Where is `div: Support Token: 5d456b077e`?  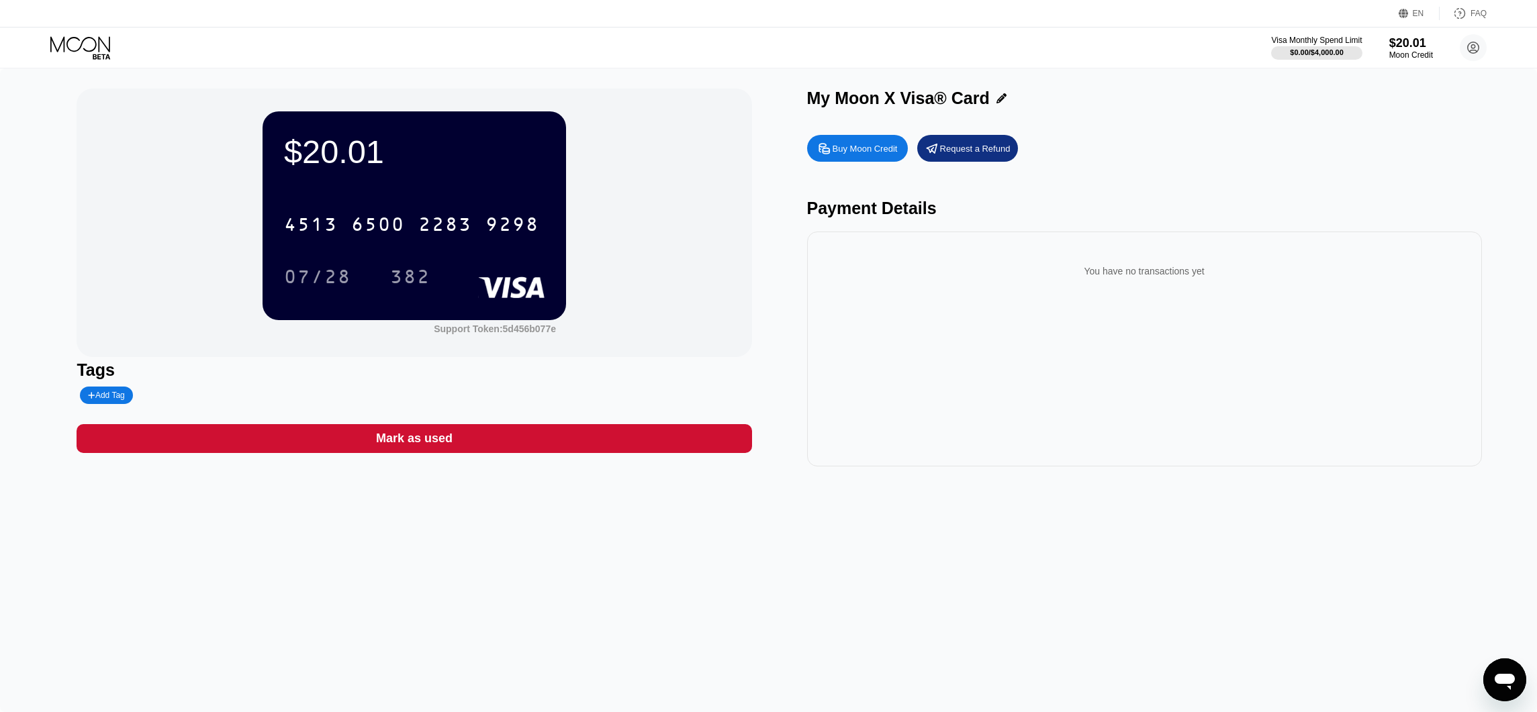 div: Support Token: 5d456b077e is located at coordinates (495, 329).